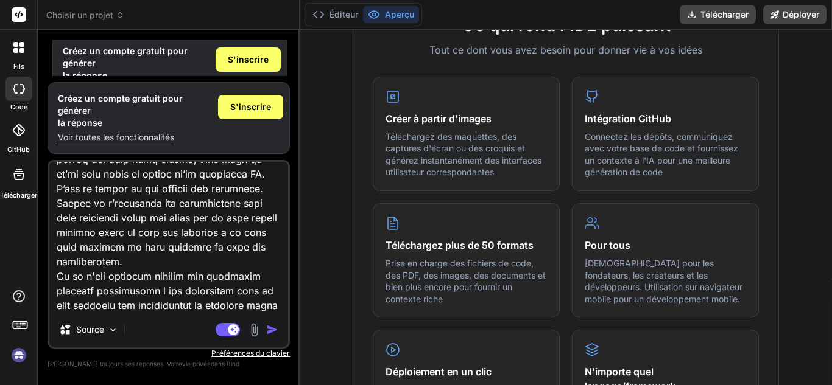 This screenshot has width=832, height=385. What do you see at coordinates (566, 50) in the screenshot?
I see `font: Tout ce dont vous avez besoin pour donner vie à vos idées` at bounding box center [566, 50].